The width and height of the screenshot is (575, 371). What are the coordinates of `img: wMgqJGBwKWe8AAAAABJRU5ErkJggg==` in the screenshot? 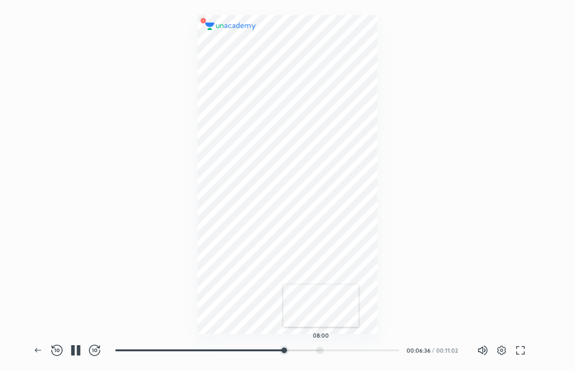 It's located at (203, 21).